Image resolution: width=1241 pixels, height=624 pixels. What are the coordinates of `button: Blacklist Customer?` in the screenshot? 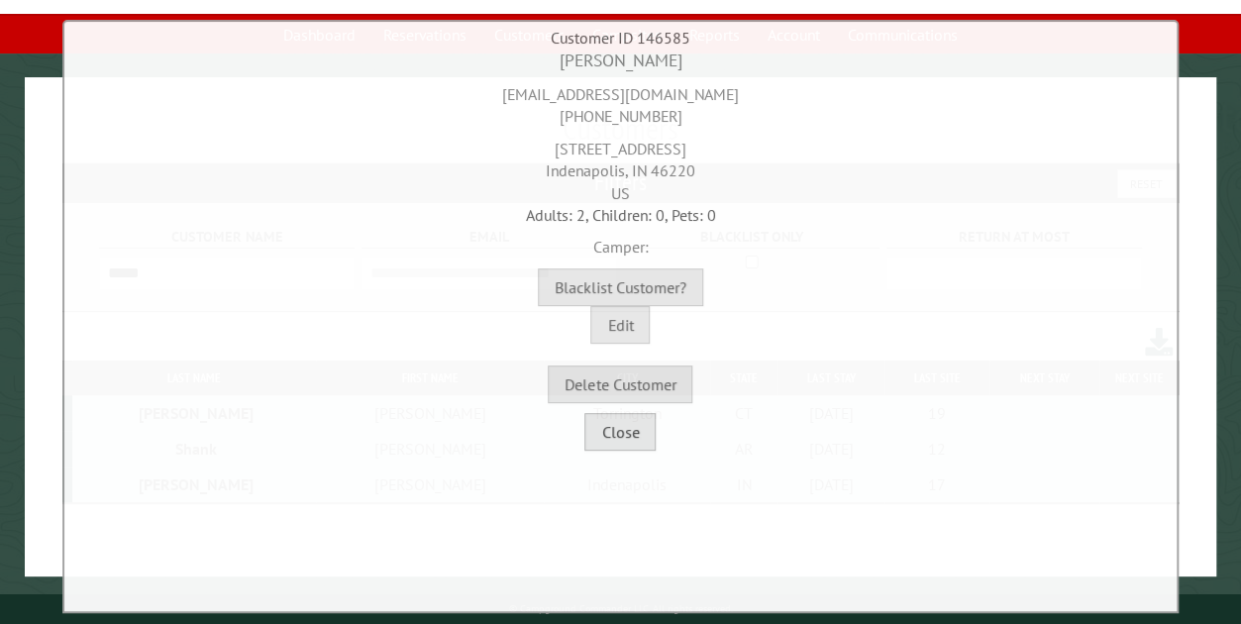 It's located at (620, 287).